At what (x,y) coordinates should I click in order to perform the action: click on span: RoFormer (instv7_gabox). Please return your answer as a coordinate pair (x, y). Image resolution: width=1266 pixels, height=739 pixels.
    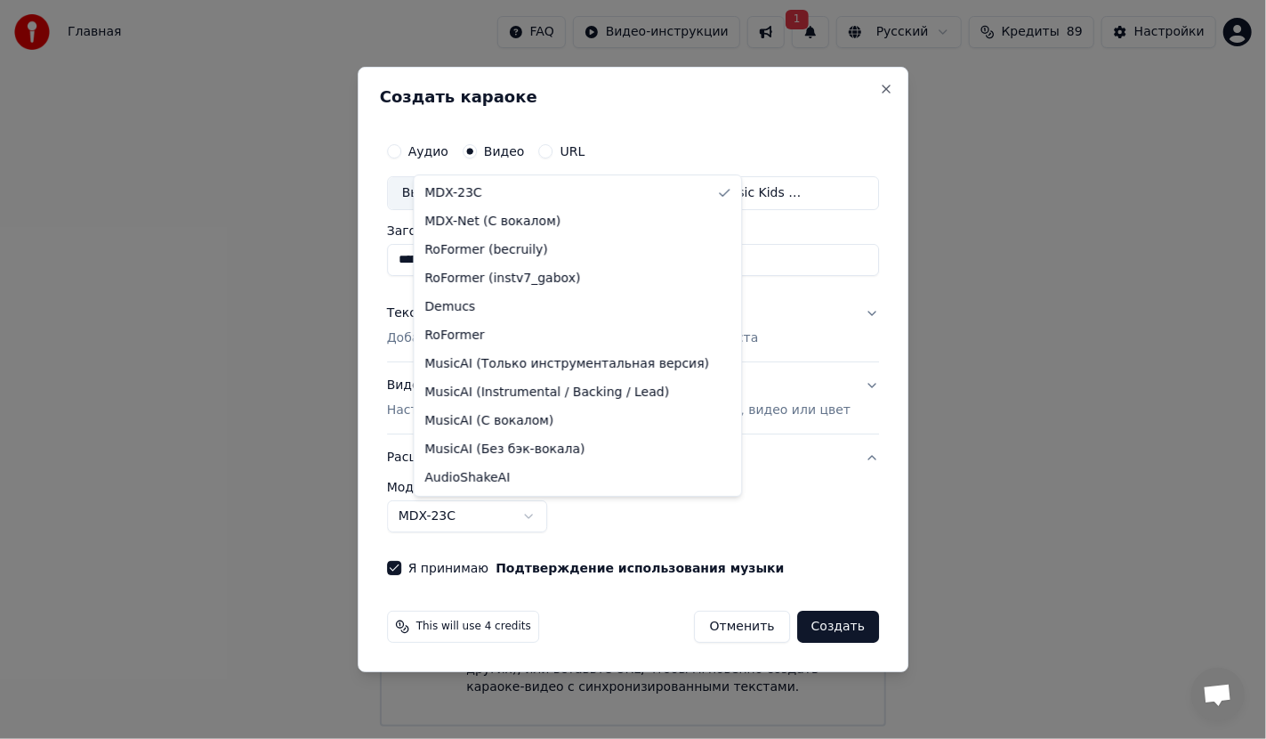
    Looking at the image, I should click on (502, 279).